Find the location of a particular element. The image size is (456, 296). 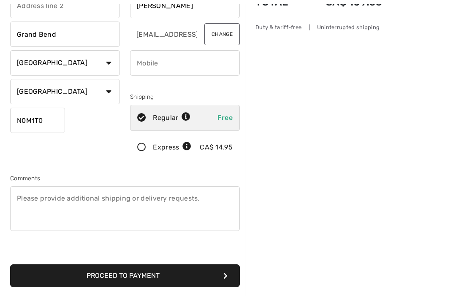

div: Regular is located at coordinates (171, 118).